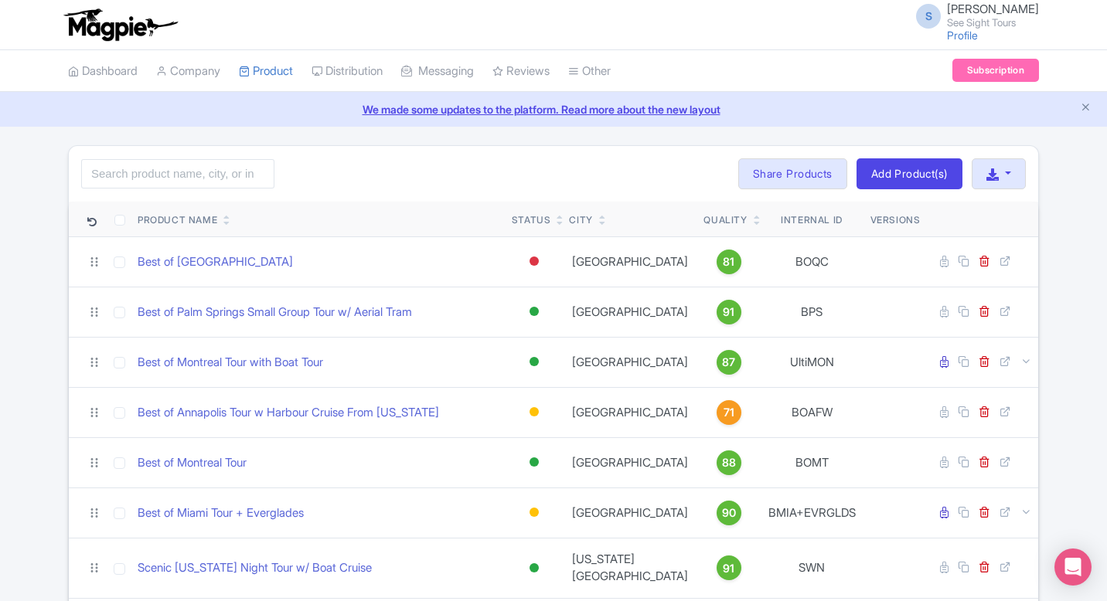 The height and width of the screenshot is (601, 1107). Describe the element at coordinates (792, 174) in the screenshot. I see `a: Share Products` at that location.